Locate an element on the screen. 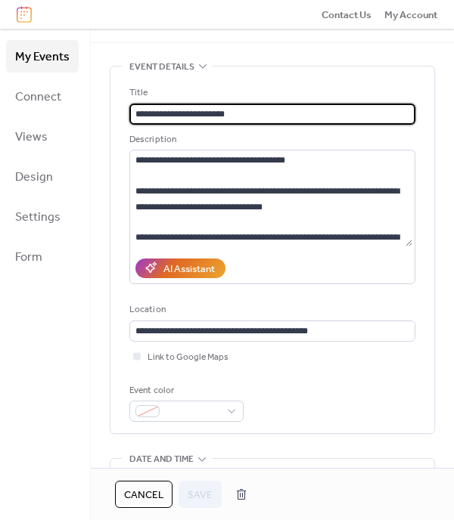 The height and width of the screenshot is (520, 454). a: My Account is located at coordinates (411, 14).